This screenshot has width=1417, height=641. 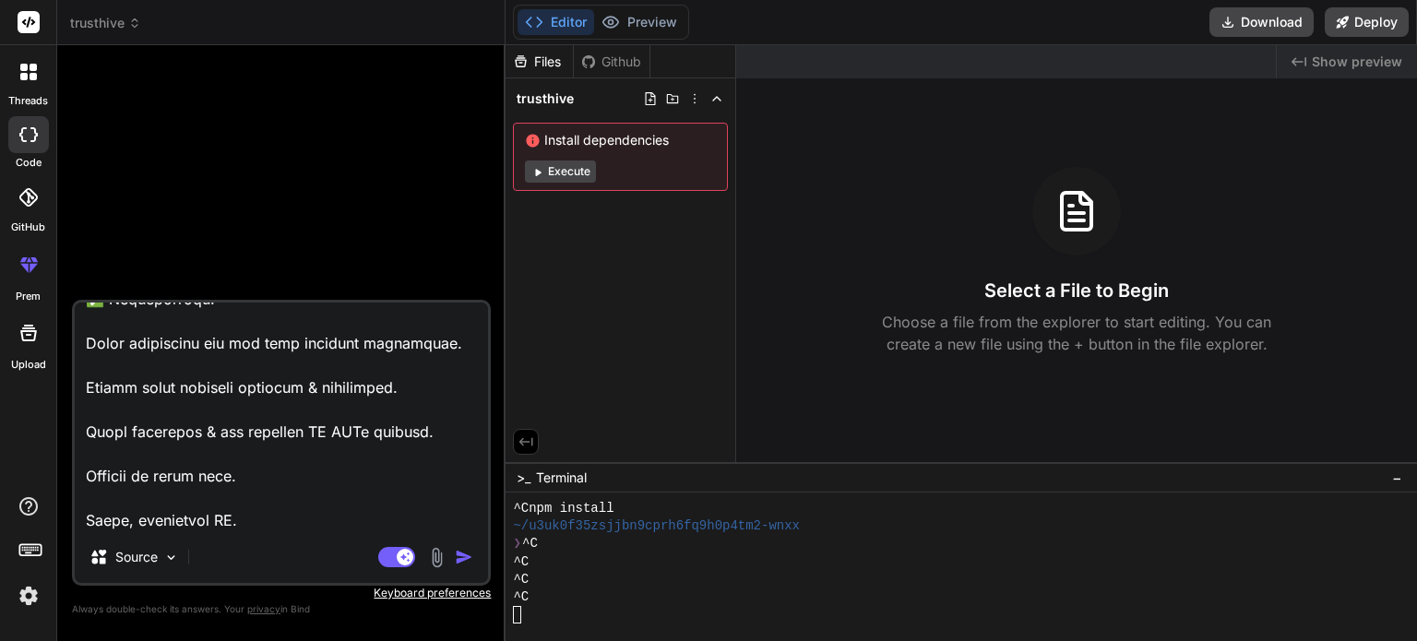 What do you see at coordinates (281, 417) in the screenshot?
I see `textarea: LoremIpsu – Dolo-Sitam Consectetur Adipisci (Elitse) Doeiusm Temp: Incid u labo-etdol magnaaliqua...` at bounding box center [281, 417].